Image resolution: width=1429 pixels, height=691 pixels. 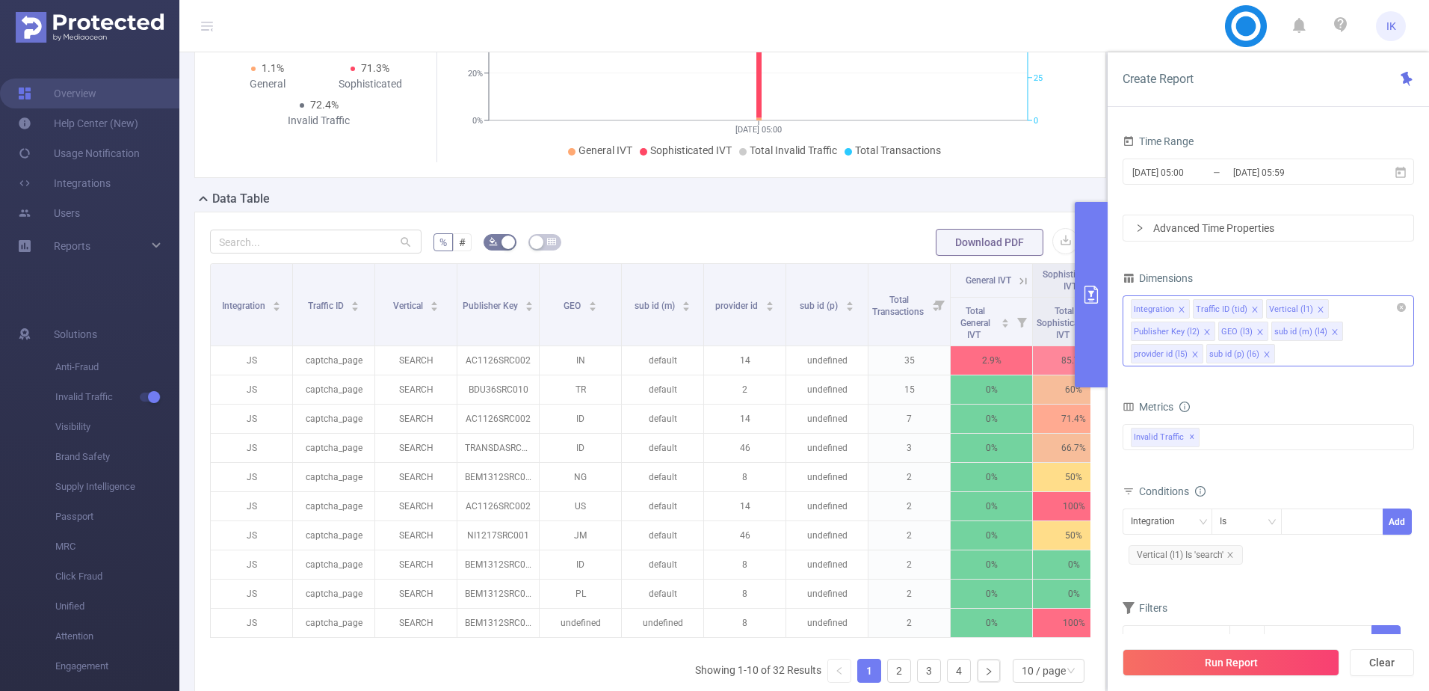 What do you see at coordinates (1167, 332) in the screenshot?
I see `div: Publisher Key (l2)` at bounding box center [1167, 332].